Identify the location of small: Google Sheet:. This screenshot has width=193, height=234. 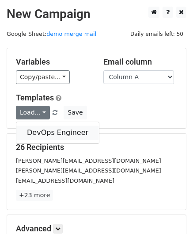
(51, 34).